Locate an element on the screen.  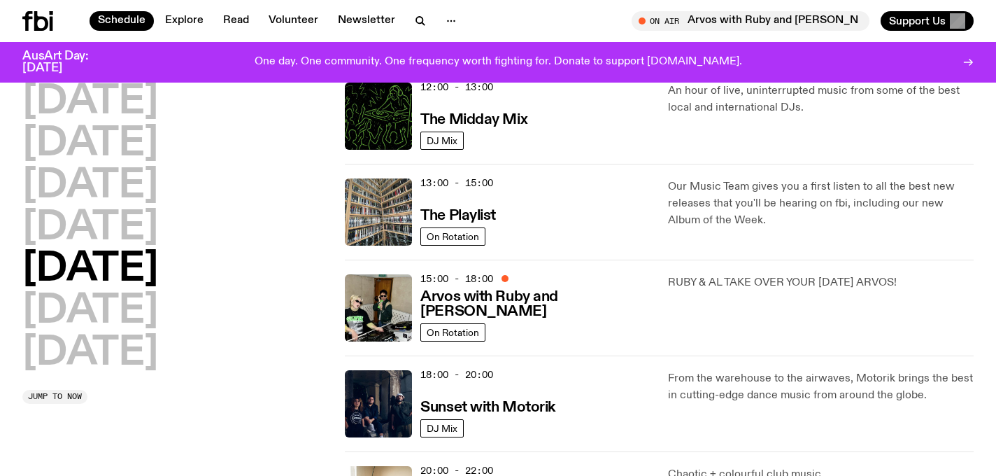
a: Newsletter is located at coordinates (367, 21).